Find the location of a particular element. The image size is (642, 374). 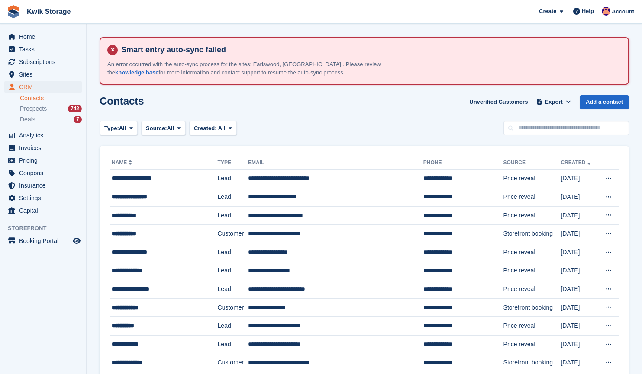

a: Kwik Storage is located at coordinates (48, 11).